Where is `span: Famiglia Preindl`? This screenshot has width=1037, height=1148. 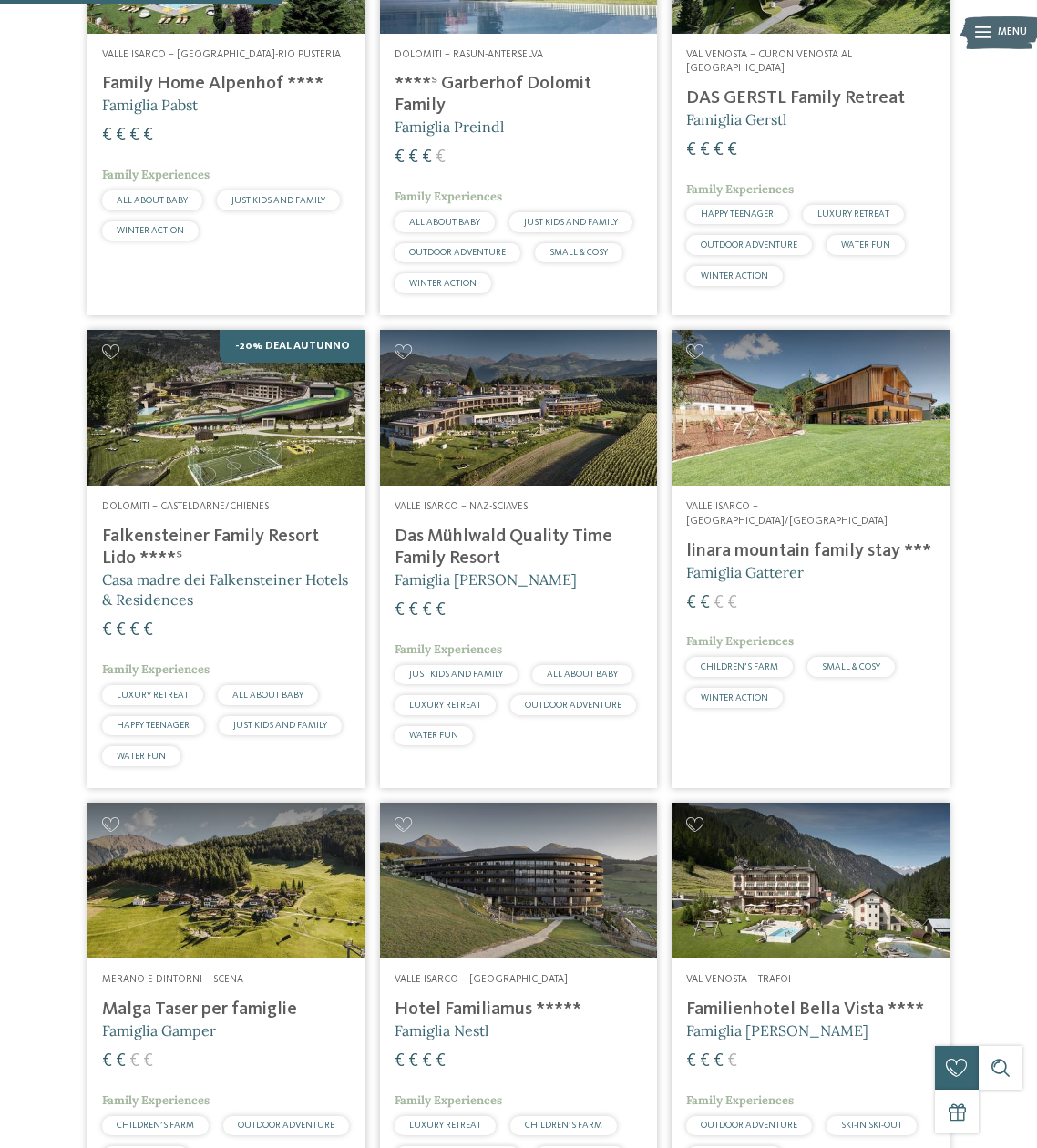 span: Famiglia Preindl is located at coordinates (450, 127).